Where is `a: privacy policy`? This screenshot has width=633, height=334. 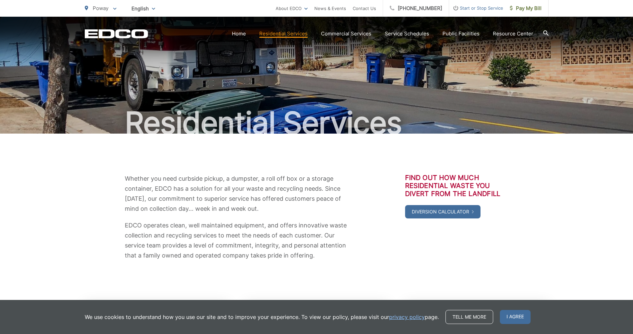
a: privacy policy is located at coordinates (407, 317).